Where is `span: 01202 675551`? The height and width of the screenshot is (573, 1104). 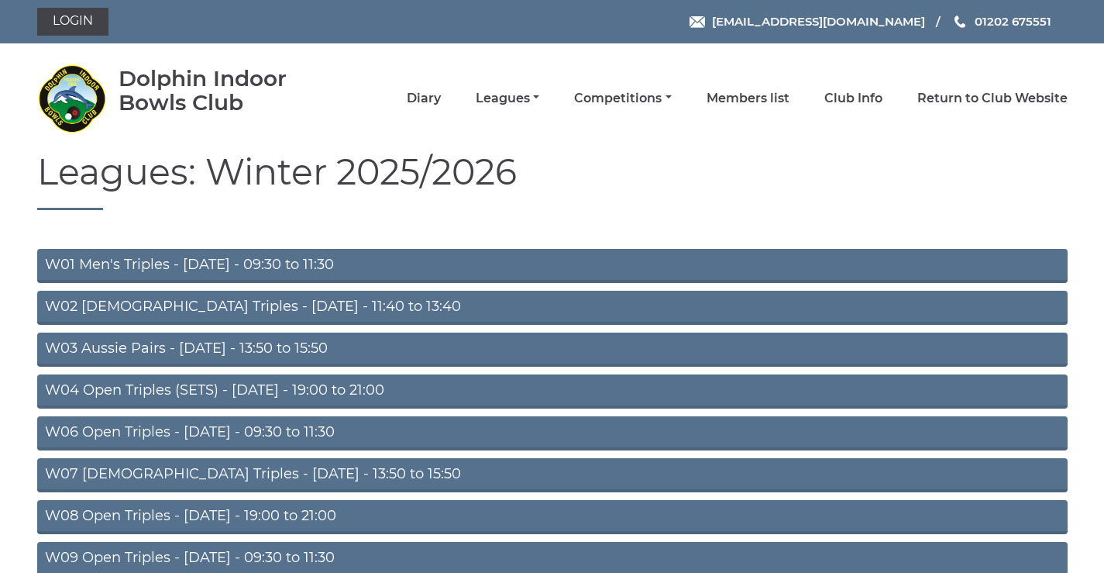 span: 01202 675551 is located at coordinates (1013, 21).